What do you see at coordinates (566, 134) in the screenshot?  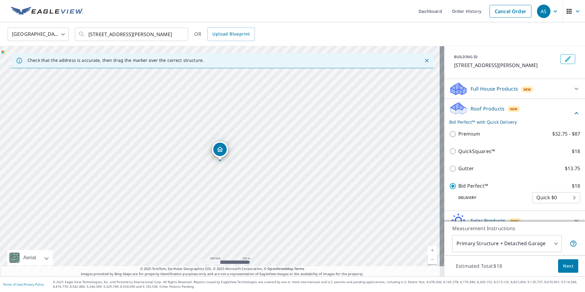 I see `p: $32.75 - $87` at bounding box center [566, 134].